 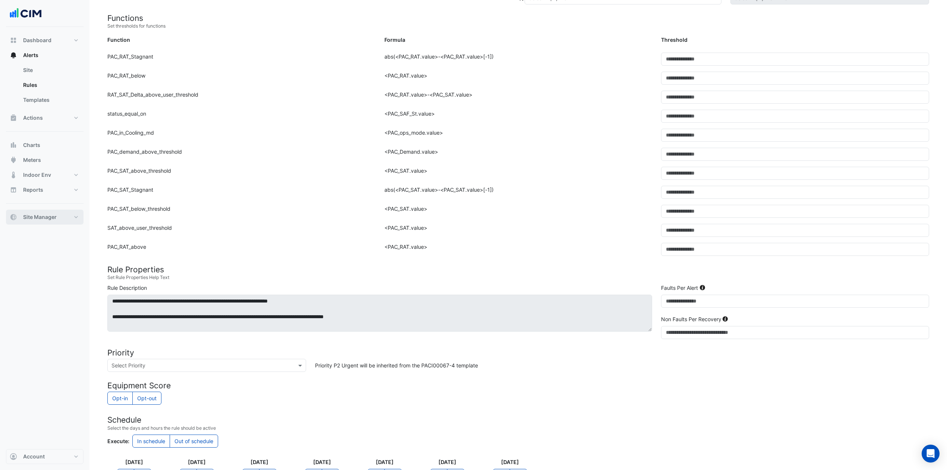 What do you see at coordinates (37, 175) in the screenshot?
I see `span: Indoor Env` at bounding box center [37, 175].